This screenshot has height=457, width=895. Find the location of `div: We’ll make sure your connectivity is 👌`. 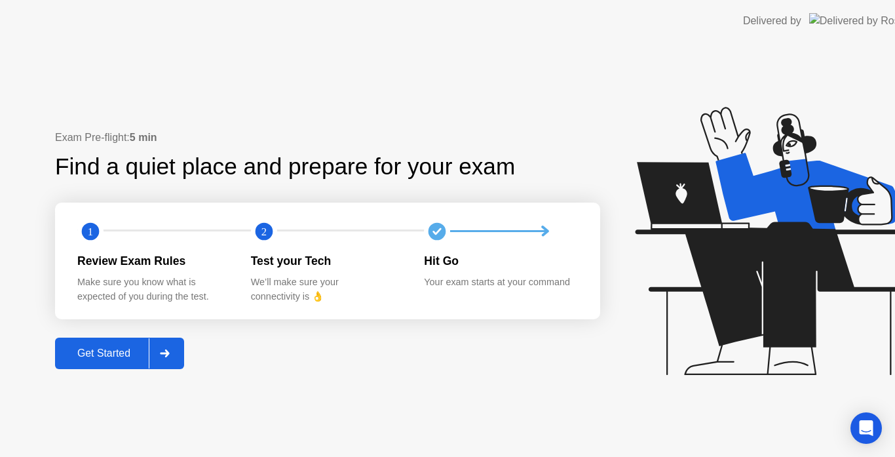

div: We’ll make sure your connectivity is 👌 is located at coordinates (327, 289).